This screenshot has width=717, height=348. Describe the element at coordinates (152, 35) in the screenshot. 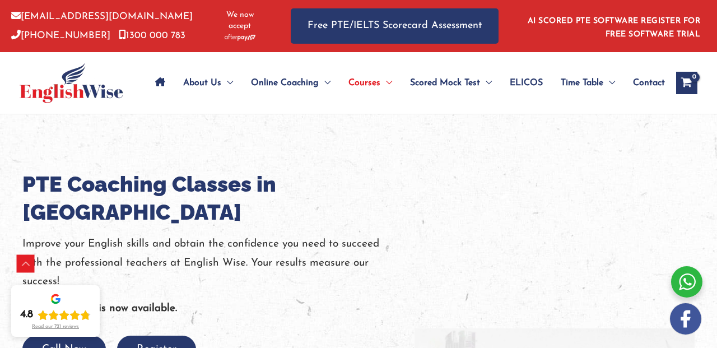

I see `a: 1300 000 783` at that location.